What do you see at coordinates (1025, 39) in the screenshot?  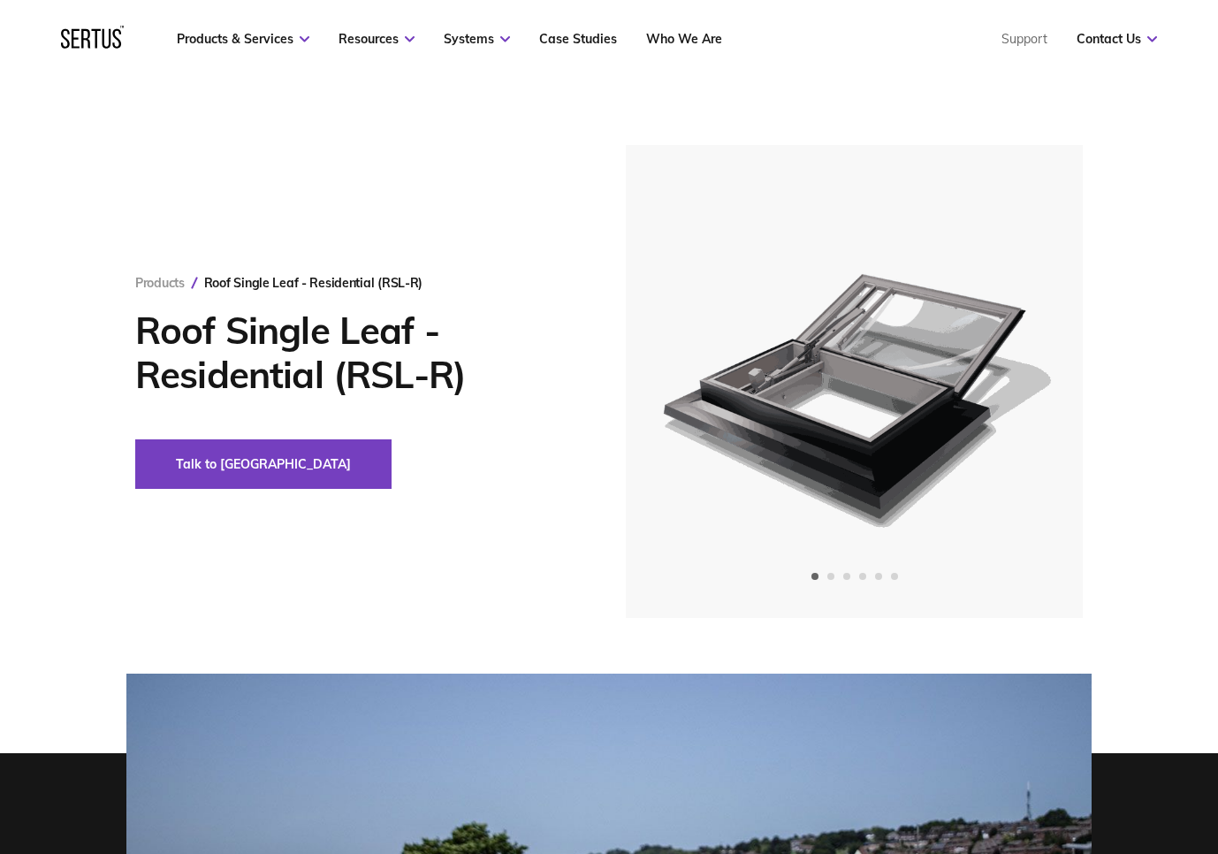 I see `a: Support` at bounding box center [1025, 39].